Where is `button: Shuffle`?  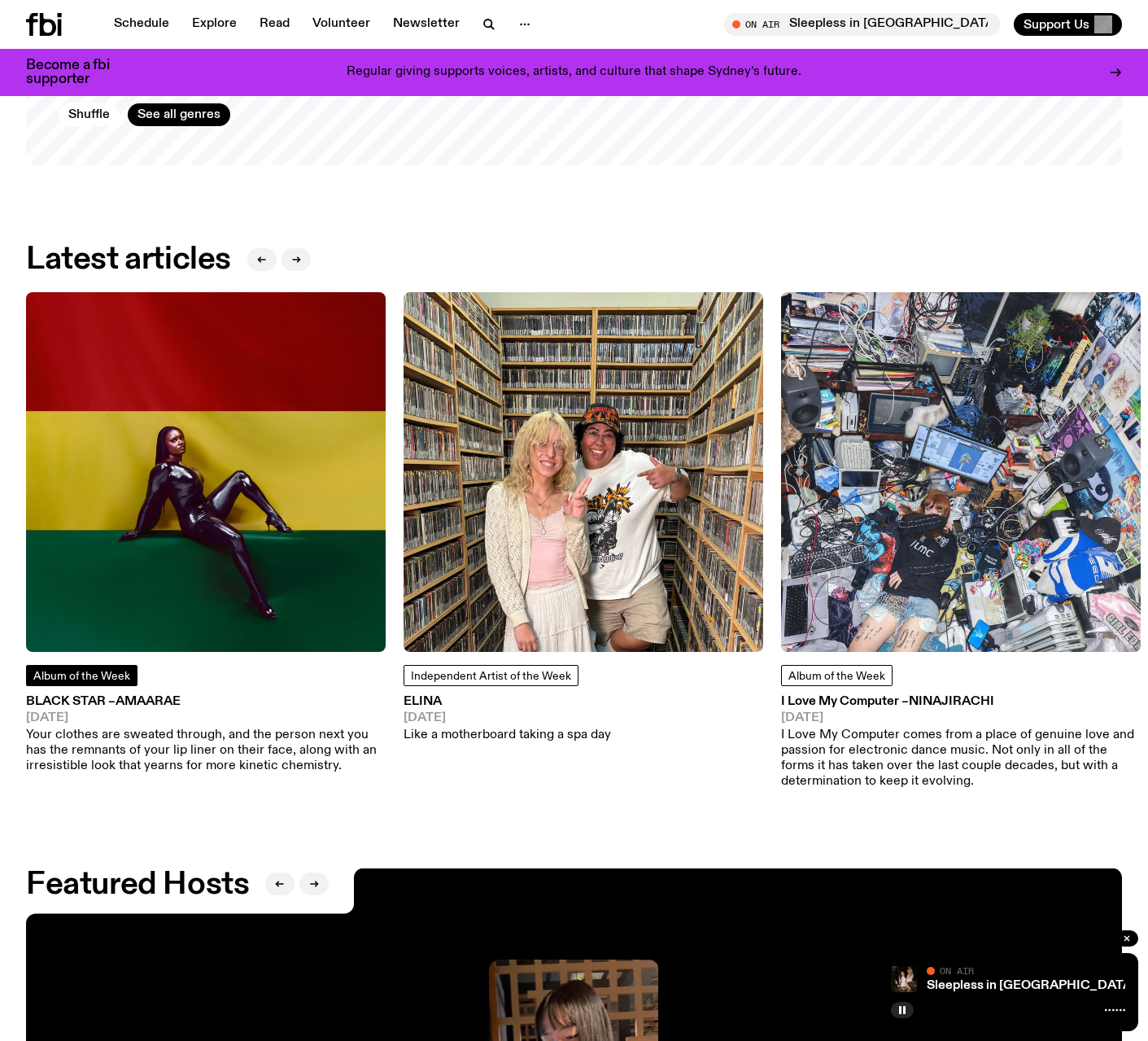 button: Shuffle is located at coordinates (88, 115).